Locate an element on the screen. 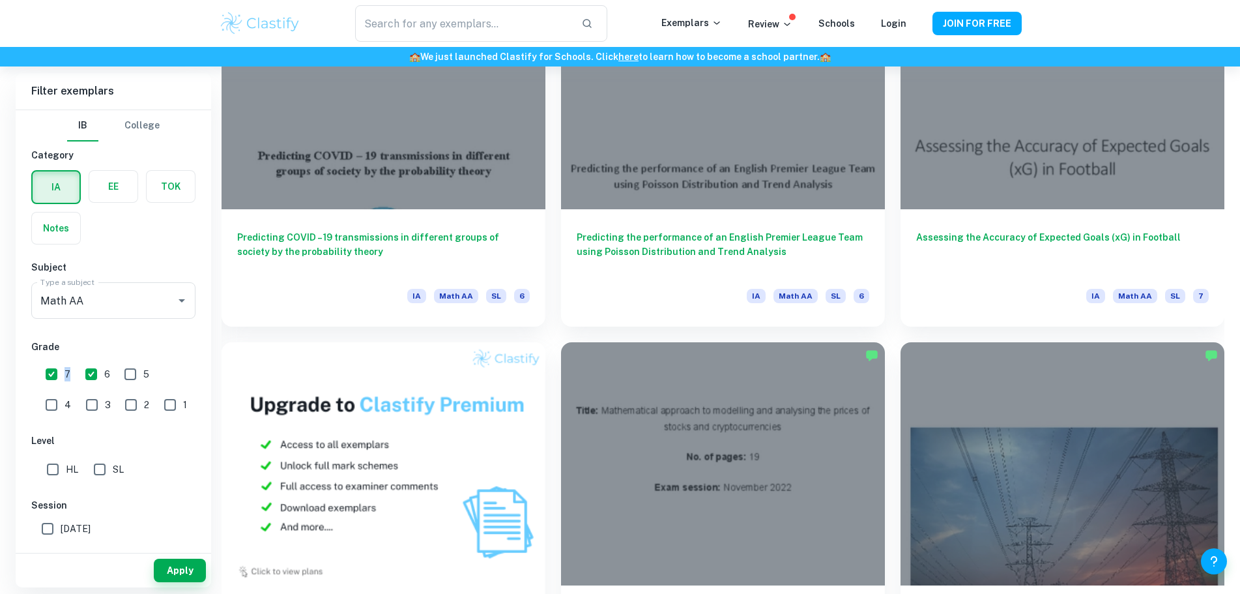 The height and width of the screenshot is (594, 1240). div: Filter type choice is located at coordinates (113, 126).